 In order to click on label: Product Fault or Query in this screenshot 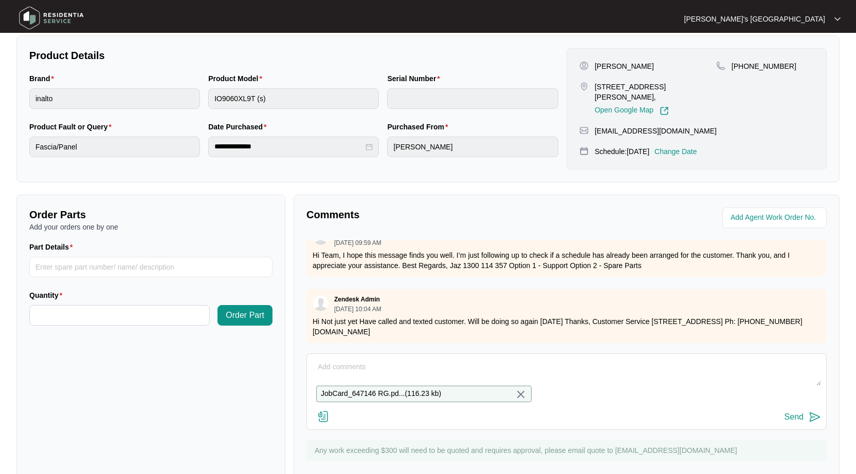, I will do `click(72, 127)`.